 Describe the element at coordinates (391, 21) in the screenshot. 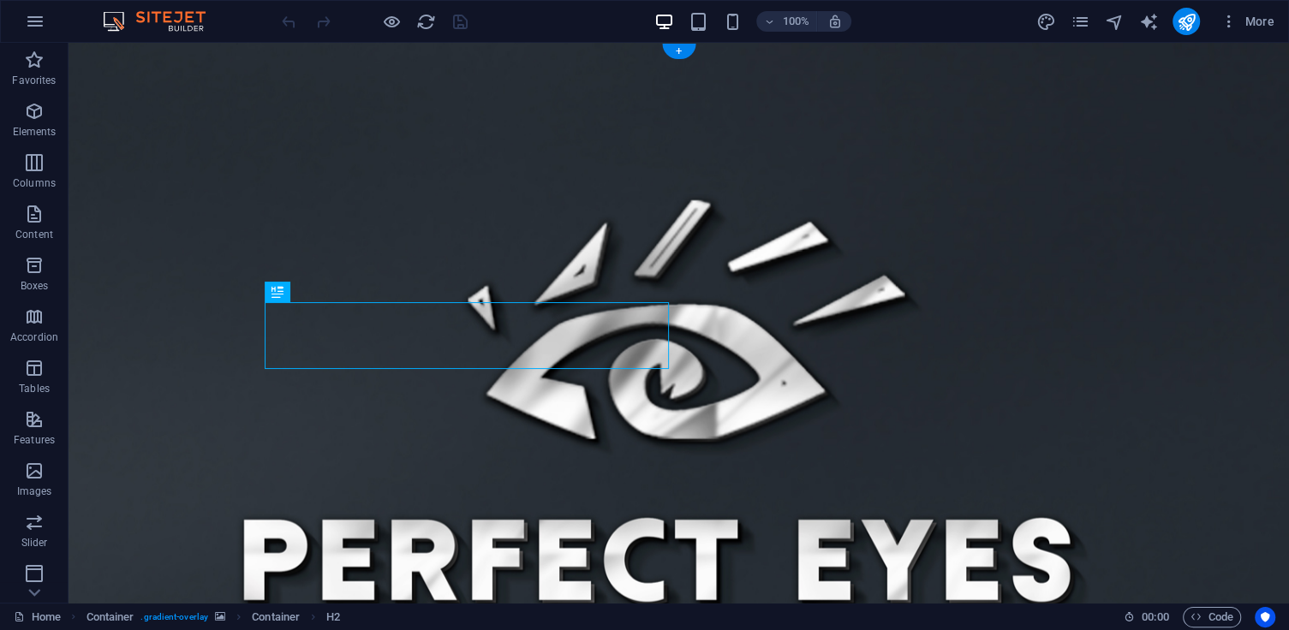

I see `button: Click here to leave preview mode and continue editing` at that location.